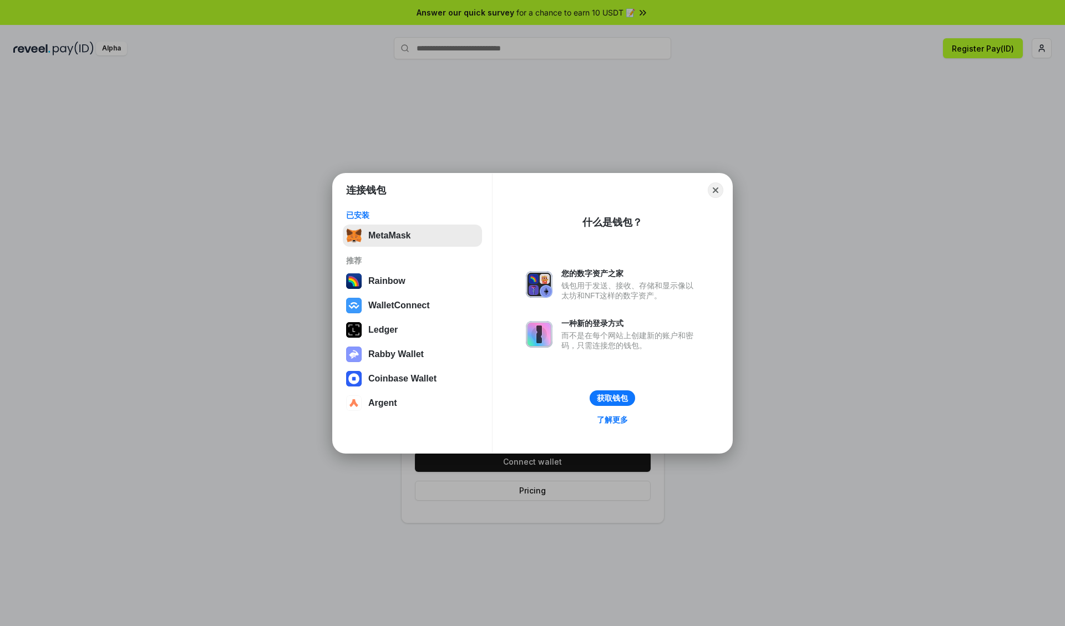 Image resolution: width=1065 pixels, height=626 pixels. What do you see at coordinates (412, 306) in the screenshot?
I see `button: WalletConnect` at bounding box center [412, 306].